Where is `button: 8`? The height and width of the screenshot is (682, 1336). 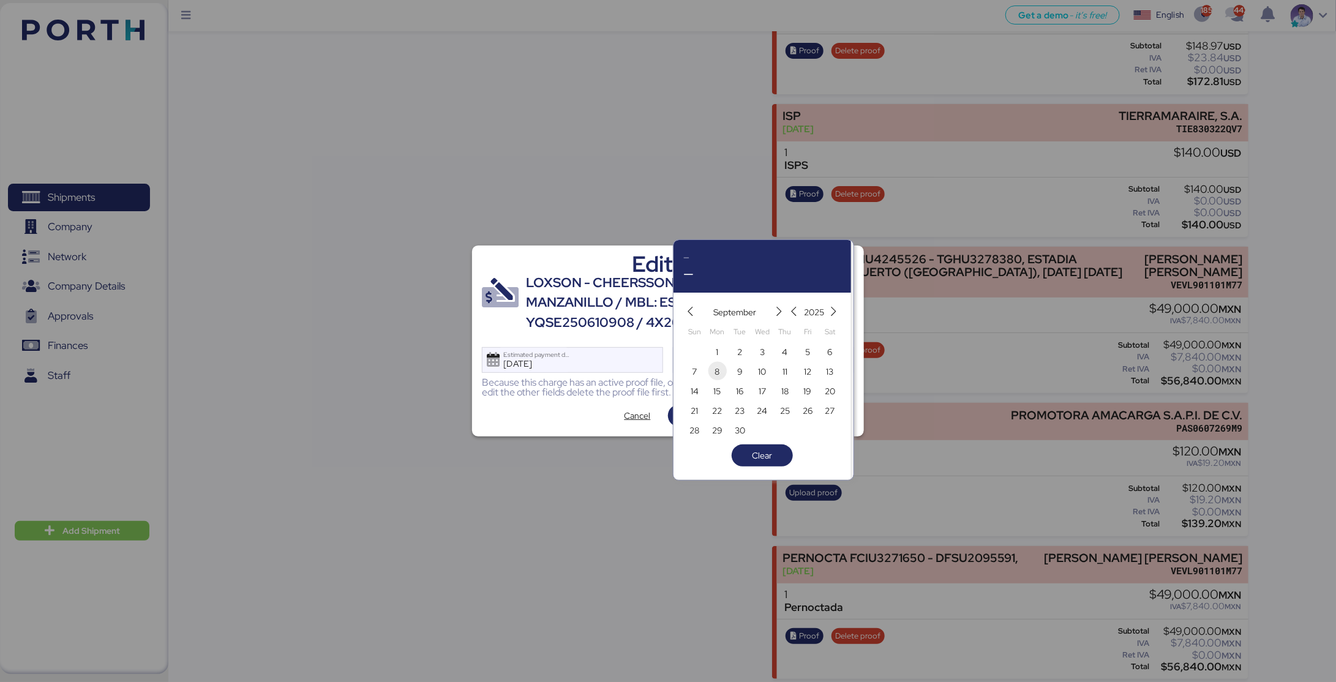 button: 8 is located at coordinates (718, 371).